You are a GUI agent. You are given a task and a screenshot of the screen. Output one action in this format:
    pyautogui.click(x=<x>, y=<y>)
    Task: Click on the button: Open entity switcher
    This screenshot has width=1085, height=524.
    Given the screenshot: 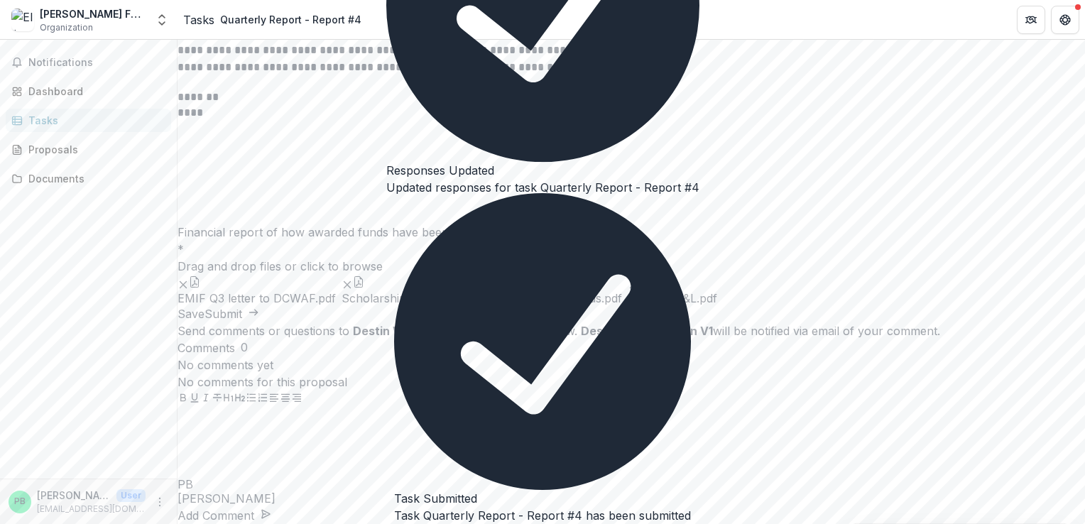 What is the action you would take?
    pyautogui.click(x=162, y=20)
    